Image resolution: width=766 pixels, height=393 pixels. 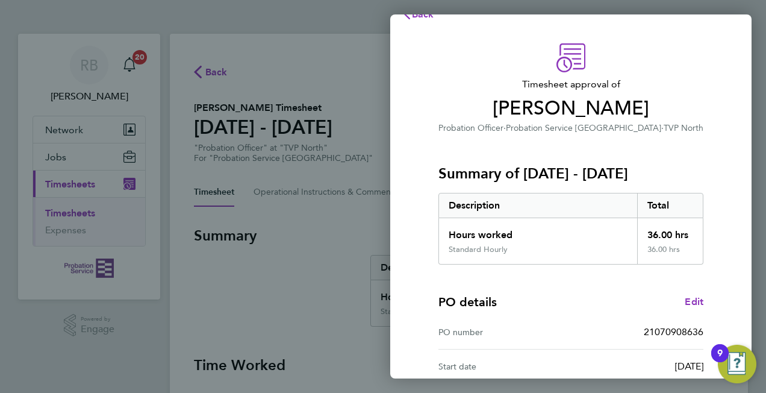 I want to click on button: Open Resource Center, 9 new notifications, so click(x=737, y=364).